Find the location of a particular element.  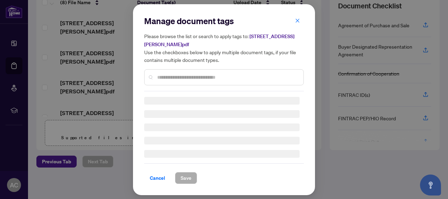

h5: Please browse the list or search to apply tags to: Use the checkboxes below to apply multiple doc... is located at coordinates (224, 48).